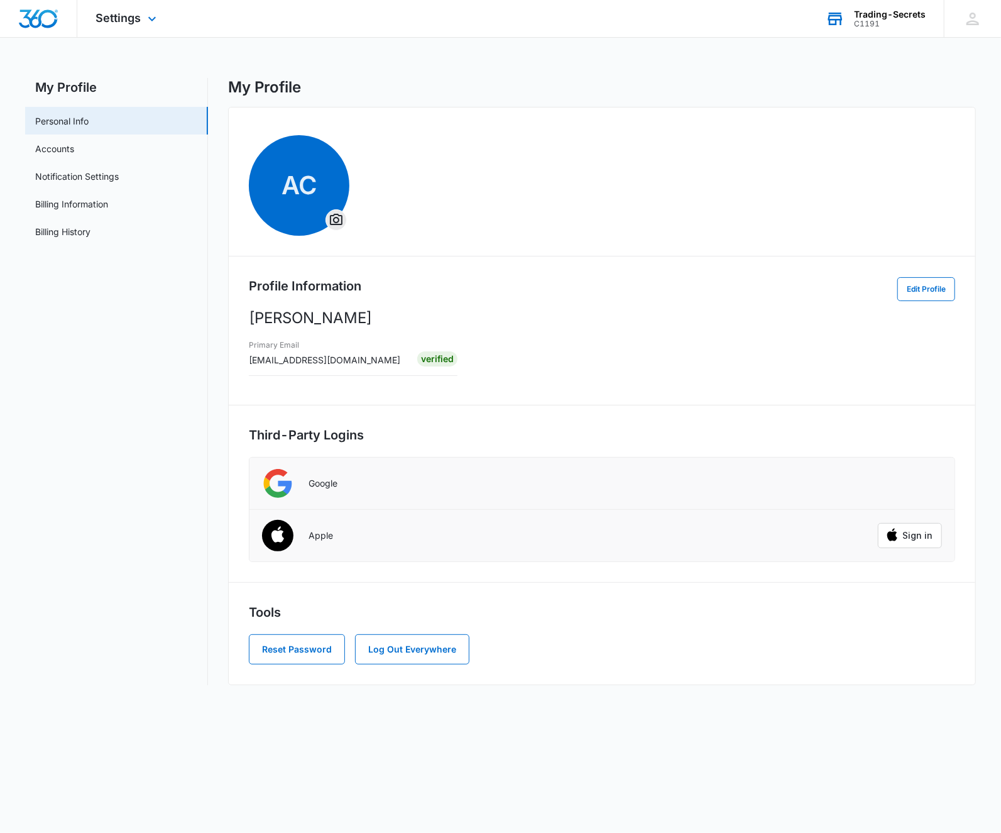 This screenshot has width=1001, height=833. Describe the element at coordinates (297, 649) in the screenshot. I see `button: Reset Password` at that location.